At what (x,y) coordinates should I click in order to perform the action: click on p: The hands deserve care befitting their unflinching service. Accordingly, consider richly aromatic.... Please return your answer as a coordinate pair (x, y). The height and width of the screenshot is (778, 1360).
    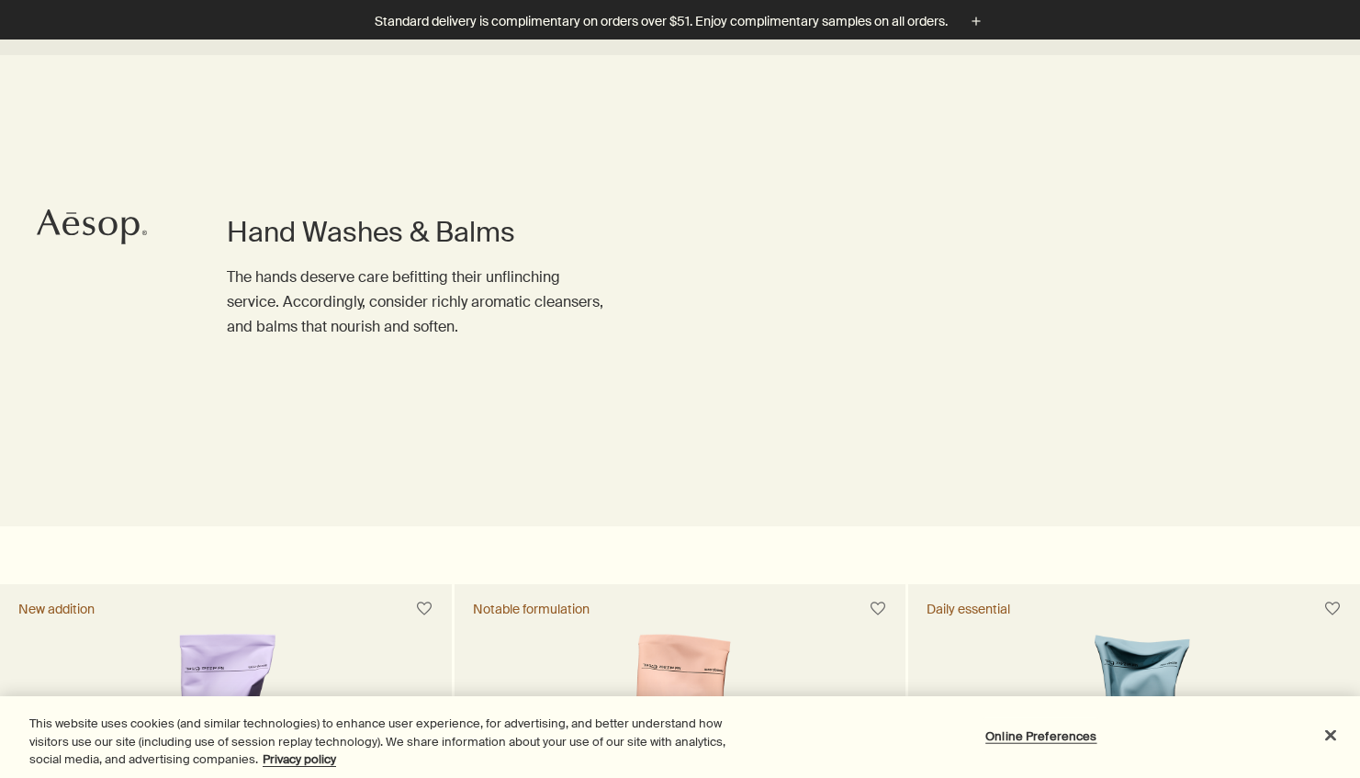
    Looking at the image, I should click on (417, 302).